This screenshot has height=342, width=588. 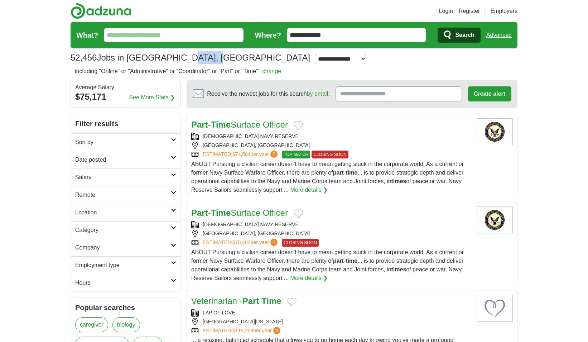 What do you see at coordinates (126, 325) in the screenshot?
I see `a: biology` at bounding box center [126, 325].